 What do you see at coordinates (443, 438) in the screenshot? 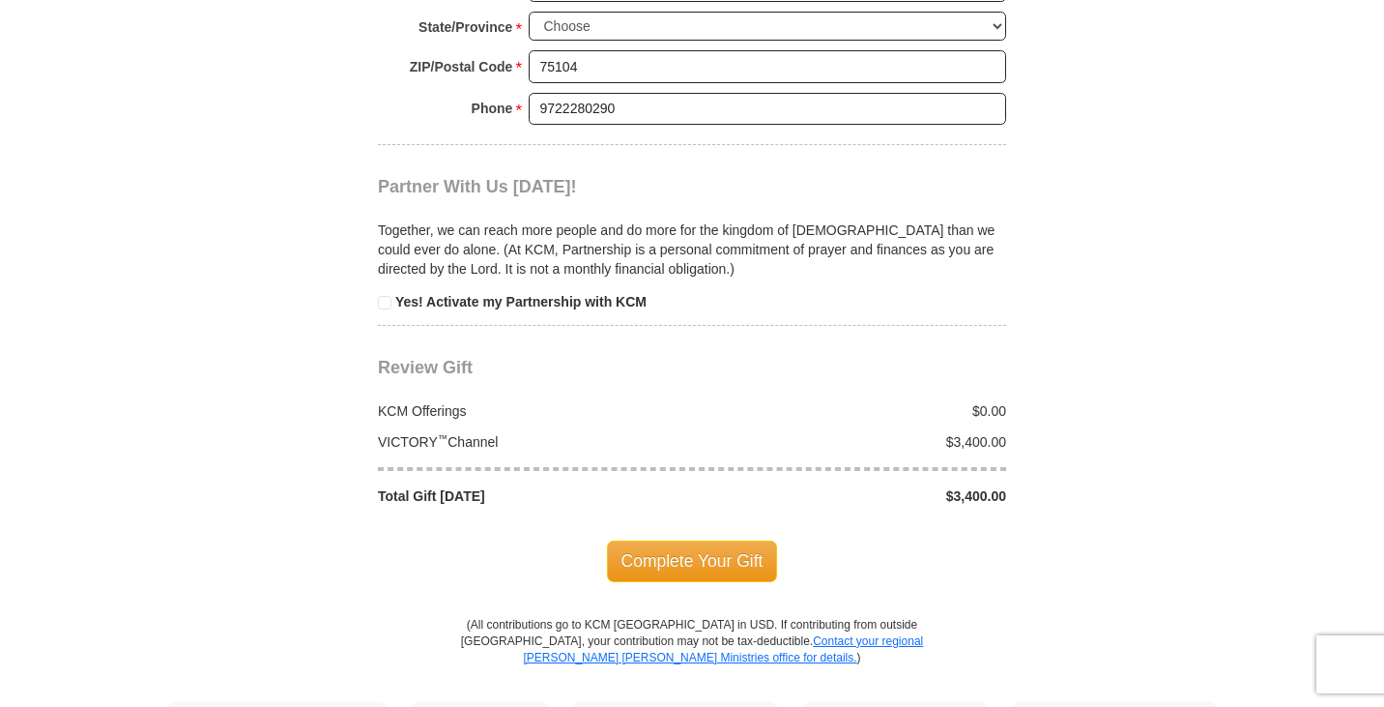
I see `sup: ™` at bounding box center [443, 438].